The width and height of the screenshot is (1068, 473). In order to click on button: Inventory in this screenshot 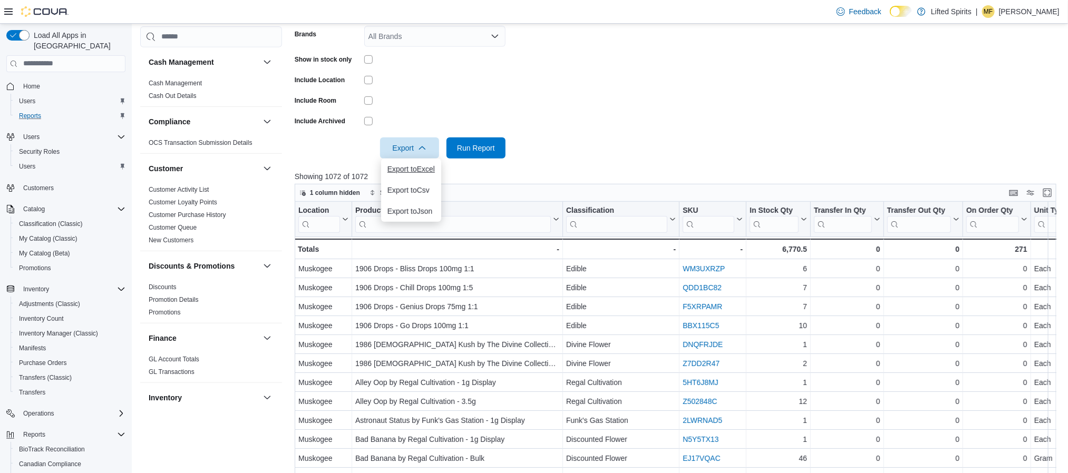, I will do `click(267, 398)`.